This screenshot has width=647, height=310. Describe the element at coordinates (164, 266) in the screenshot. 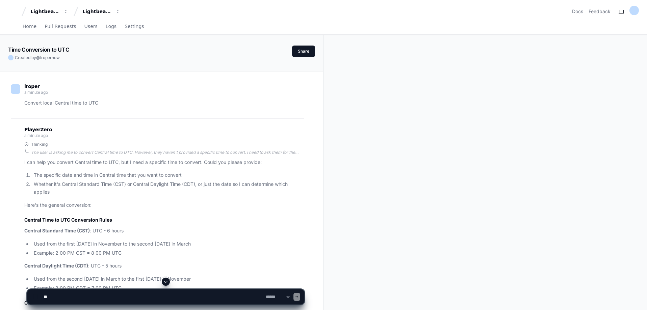

I see `p: : UTC - 5 hours` at that location.